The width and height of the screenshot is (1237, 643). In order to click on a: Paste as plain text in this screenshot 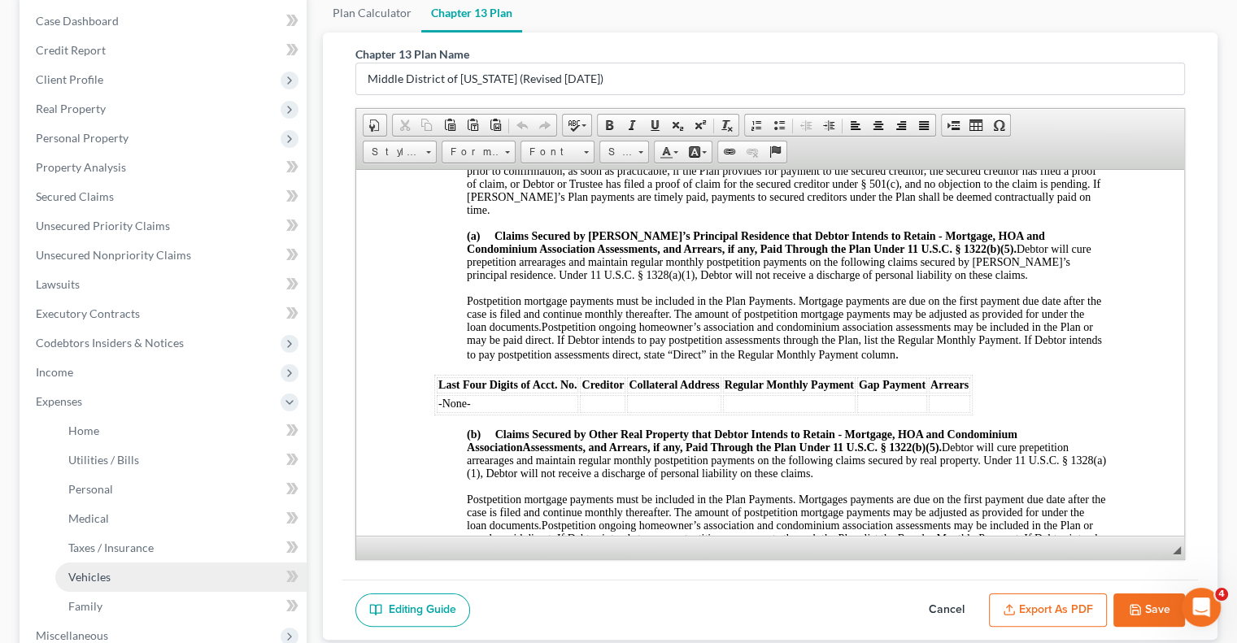, I will do `click(472, 125)`.